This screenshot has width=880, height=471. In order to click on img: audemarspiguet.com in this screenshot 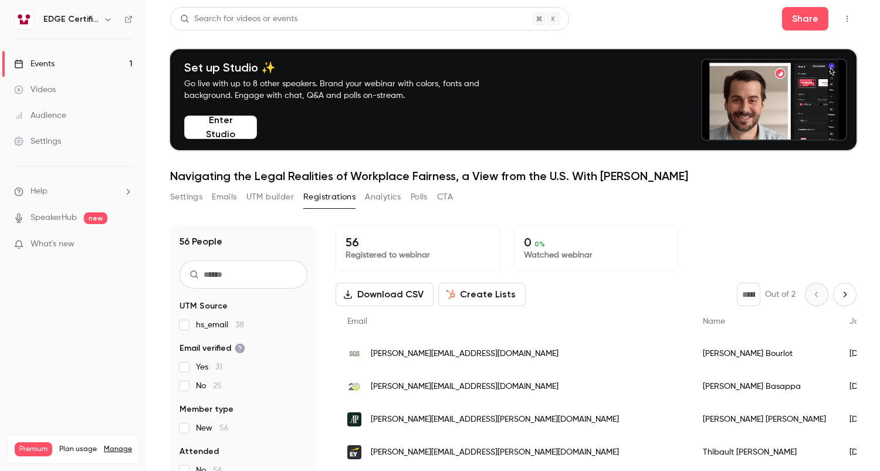, I will do `click(354, 419)`.